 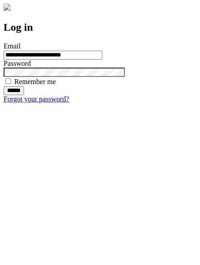 What do you see at coordinates (17, 63) in the screenshot?
I see `label: Password` at bounding box center [17, 63].